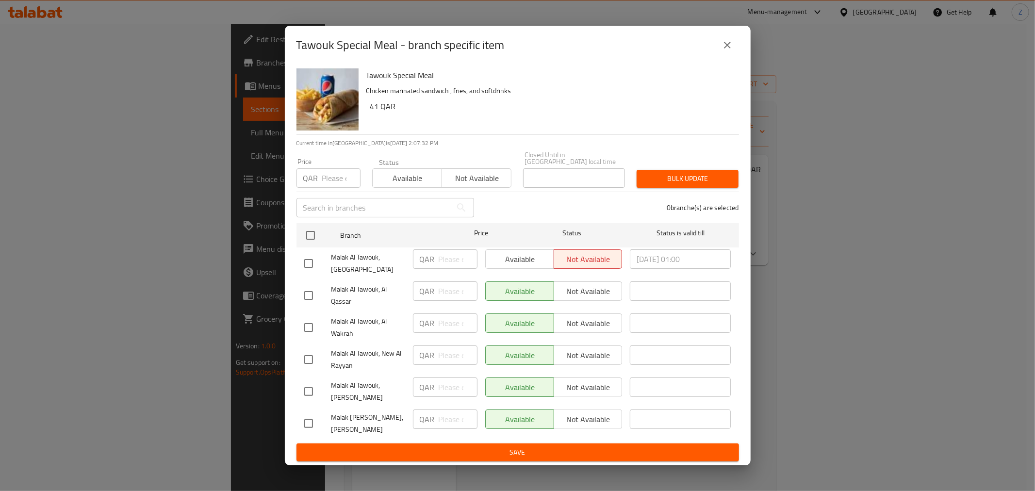  Describe the element at coordinates (688, 179) in the screenshot. I see `span: Bulk update` at that location.